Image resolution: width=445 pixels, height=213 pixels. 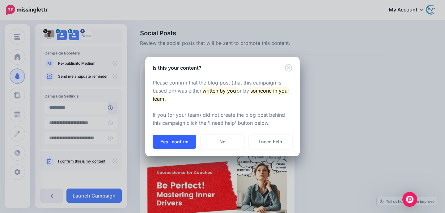 I want to click on h5: Is this your content?, so click(x=177, y=68).